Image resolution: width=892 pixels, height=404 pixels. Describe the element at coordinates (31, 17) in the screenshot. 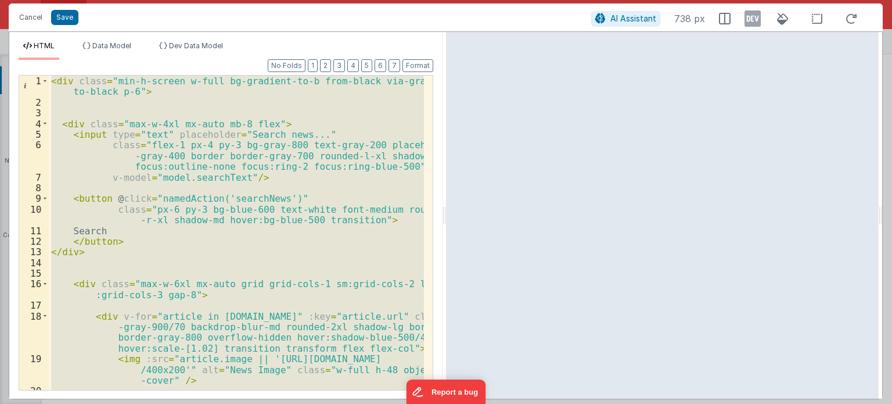

I see `button: Cancel` at that location.